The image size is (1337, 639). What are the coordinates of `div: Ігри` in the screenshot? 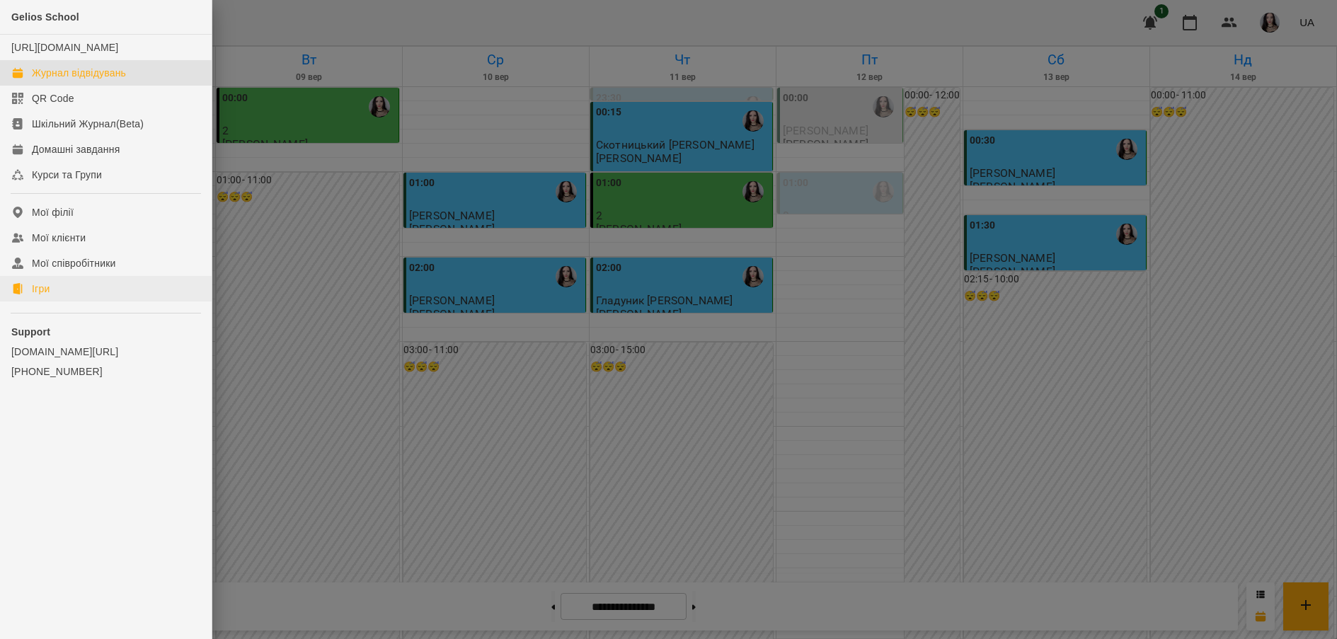 It's located at (40, 289).